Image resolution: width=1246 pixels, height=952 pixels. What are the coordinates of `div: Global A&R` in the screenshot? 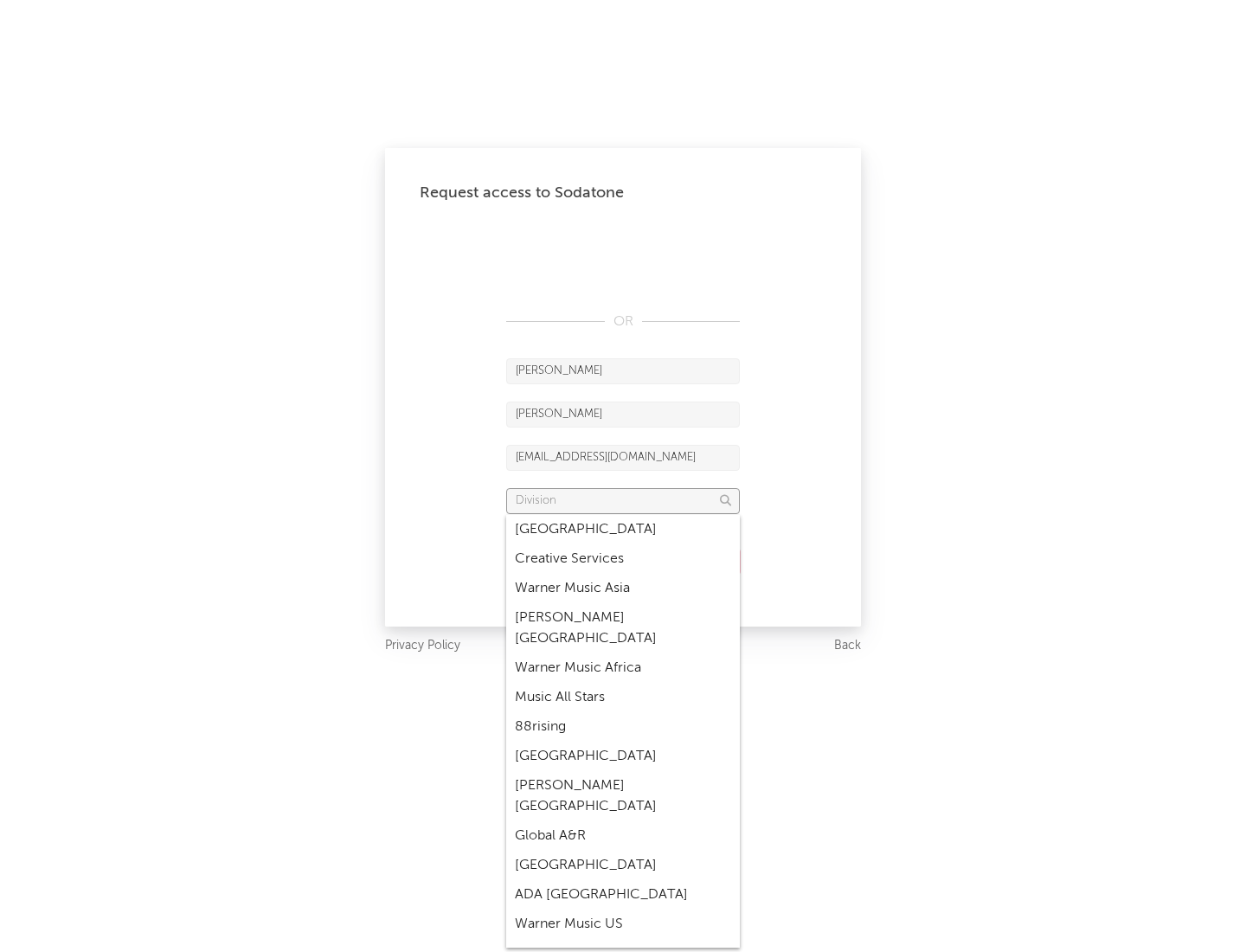 It's located at (623, 836).